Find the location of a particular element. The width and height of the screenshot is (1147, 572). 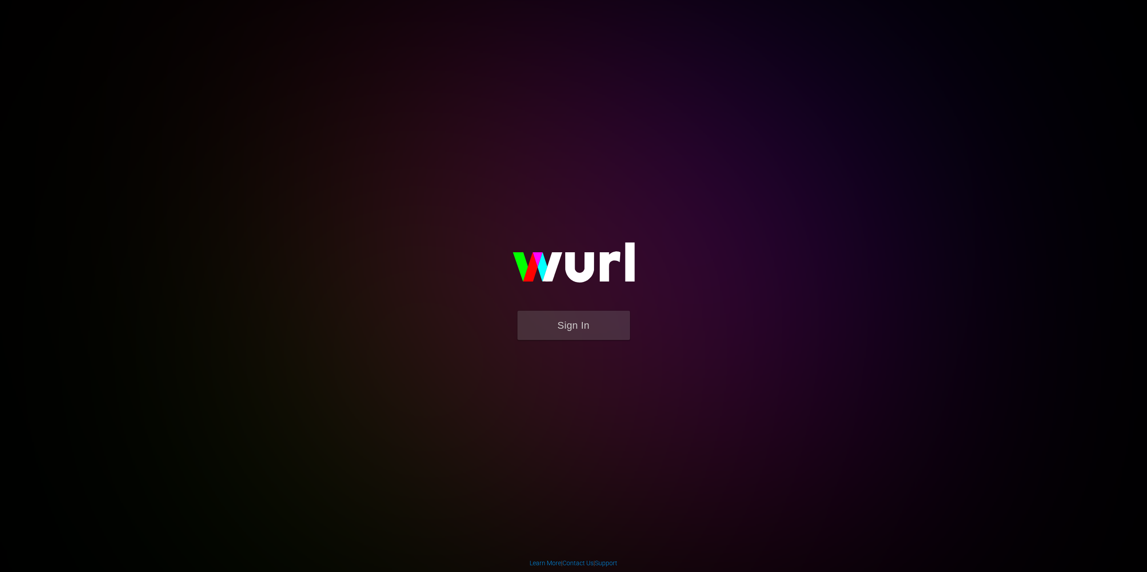

button: Sign In is located at coordinates (574, 325).